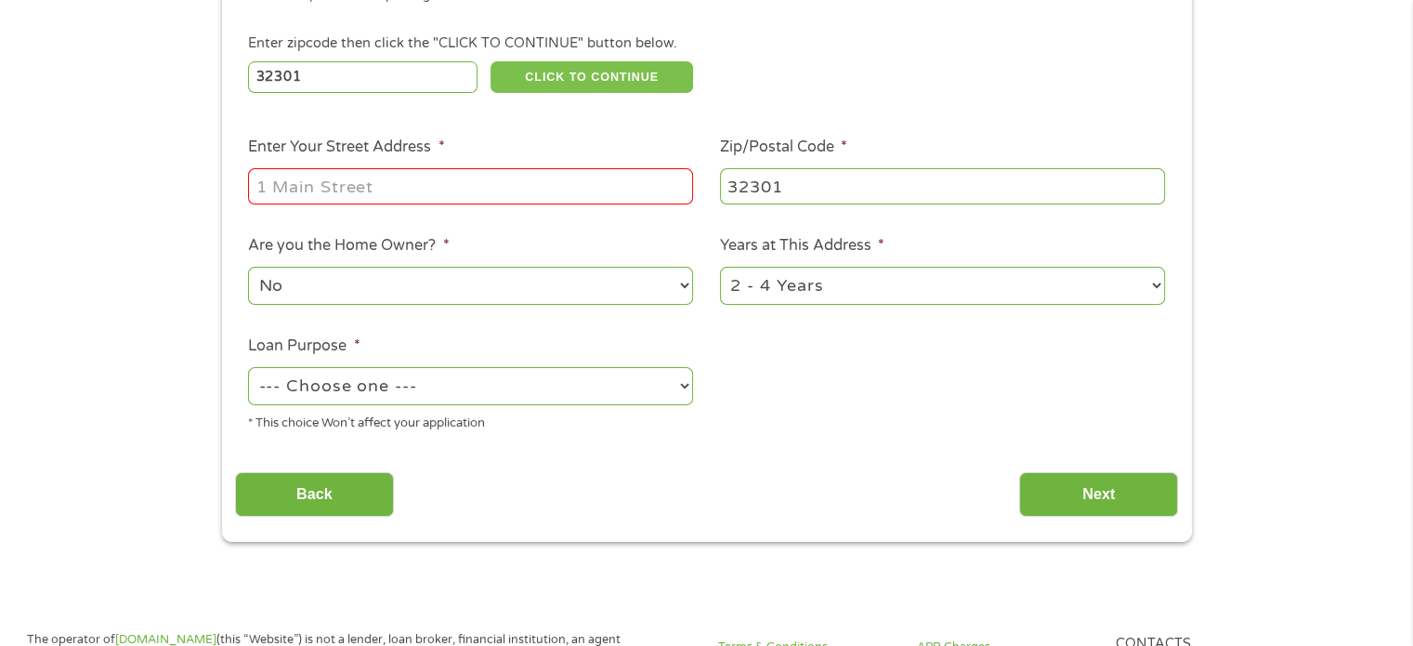 The height and width of the screenshot is (646, 1413). Describe the element at coordinates (362, 77) in the screenshot. I see `input: Enter Zipcode (e.g 01510)` at that location.